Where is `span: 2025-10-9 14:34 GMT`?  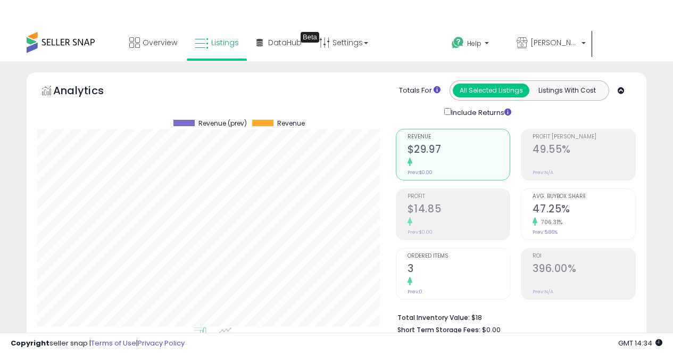 span: 2025-10-9 14:34 GMT is located at coordinates (640, 342).